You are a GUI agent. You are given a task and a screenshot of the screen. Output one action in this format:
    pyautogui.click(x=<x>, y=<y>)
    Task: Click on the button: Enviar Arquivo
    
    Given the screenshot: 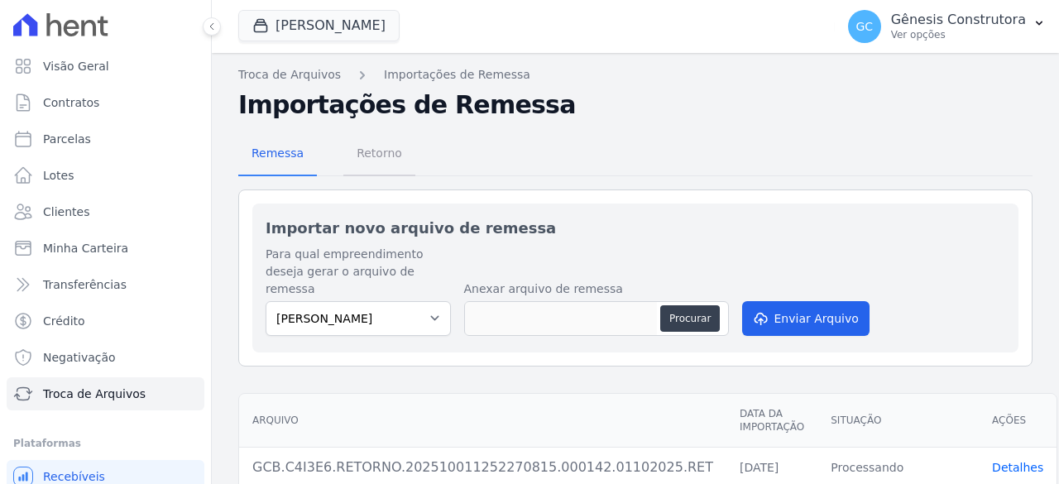 What is the action you would take?
    pyautogui.click(x=806, y=319)
    